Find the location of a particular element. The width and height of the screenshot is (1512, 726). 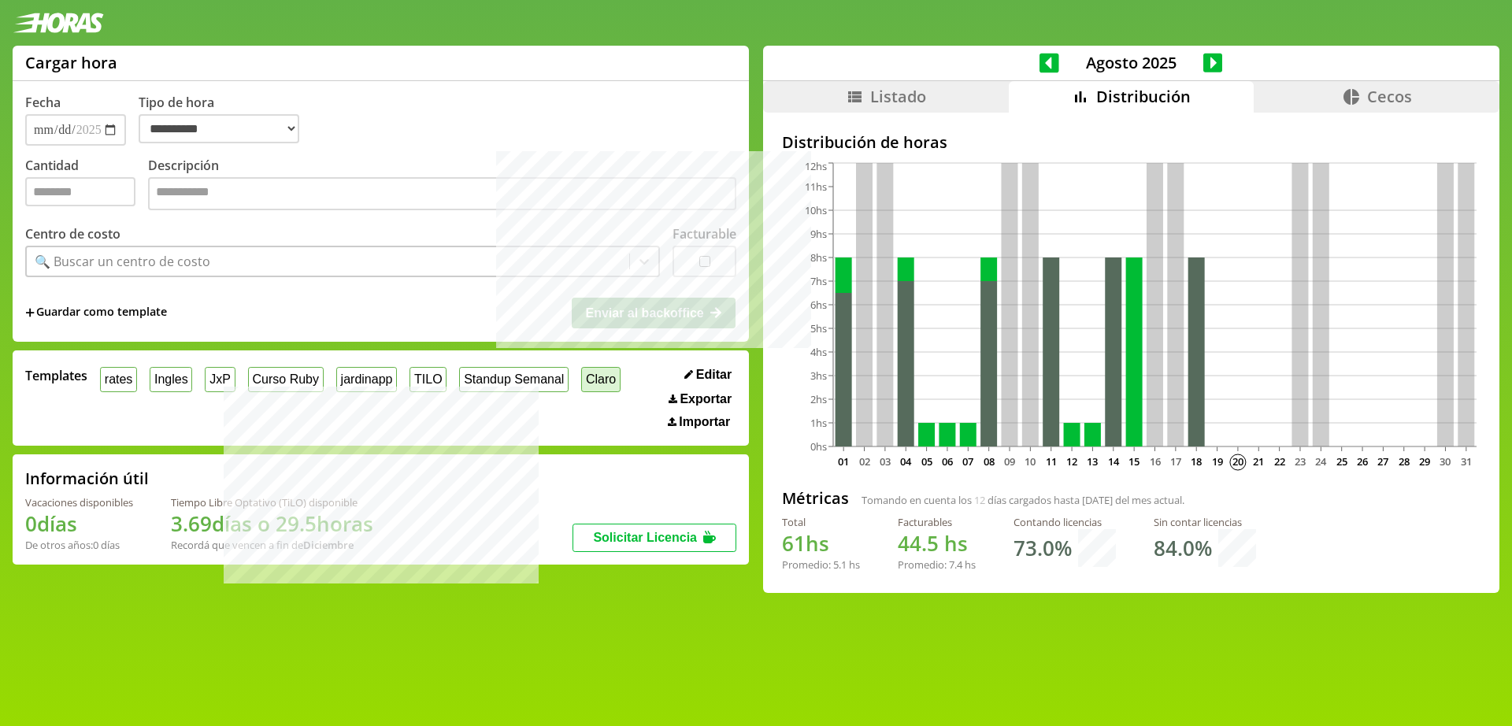

text: 25 is located at coordinates (1341, 461).